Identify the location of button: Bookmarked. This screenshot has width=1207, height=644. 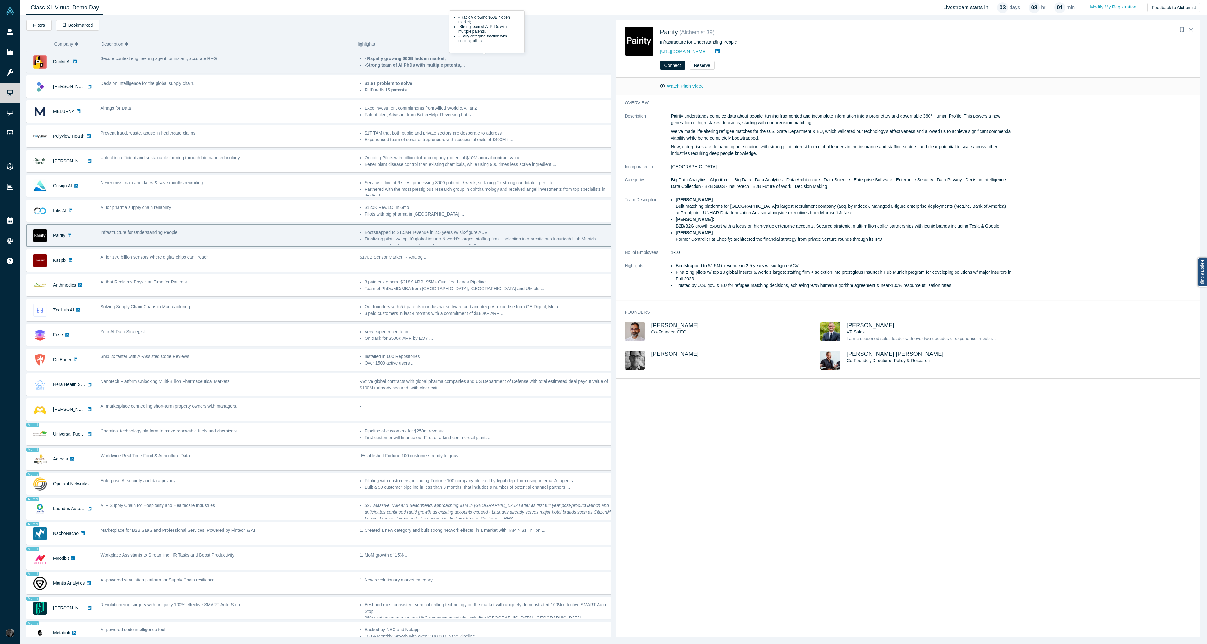
(78, 25).